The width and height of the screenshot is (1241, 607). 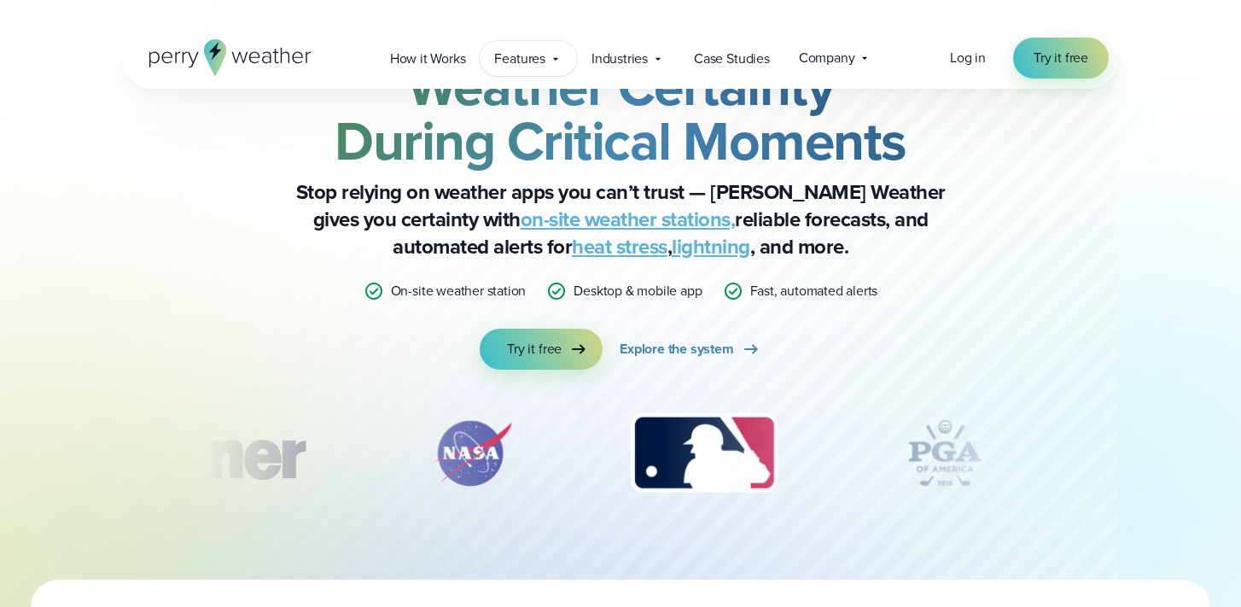 I want to click on span: How it Works, so click(x=428, y=59).